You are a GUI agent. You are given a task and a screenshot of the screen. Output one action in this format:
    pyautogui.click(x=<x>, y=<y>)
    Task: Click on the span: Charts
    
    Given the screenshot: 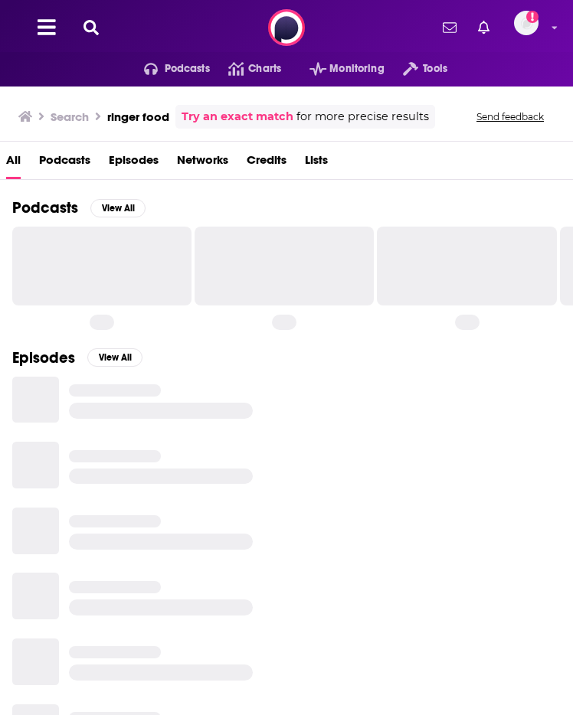 What is the action you would take?
    pyautogui.click(x=264, y=69)
    